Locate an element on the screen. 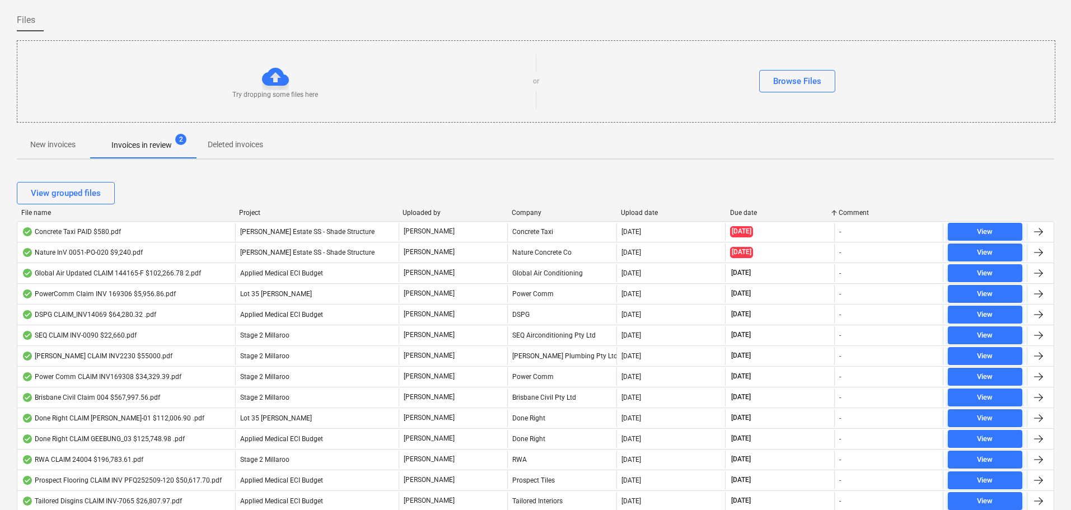 The height and width of the screenshot is (510, 1071). div: Browse Files is located at coordinates (797, 81).